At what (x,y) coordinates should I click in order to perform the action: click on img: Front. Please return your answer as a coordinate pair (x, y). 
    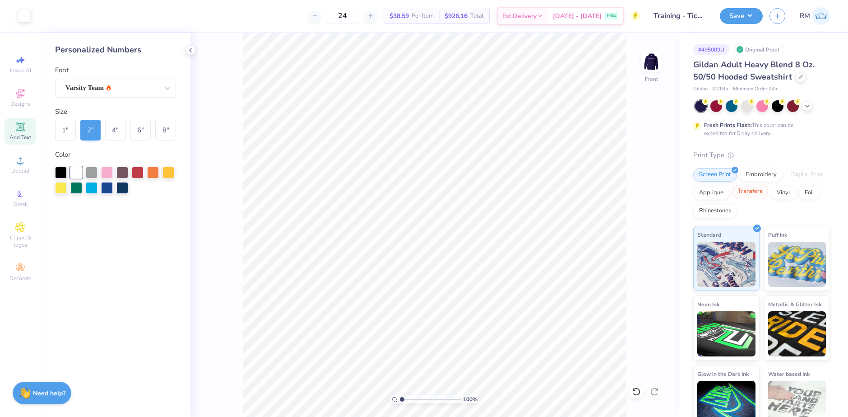
    Looking at the image, I should click on (651, 61).